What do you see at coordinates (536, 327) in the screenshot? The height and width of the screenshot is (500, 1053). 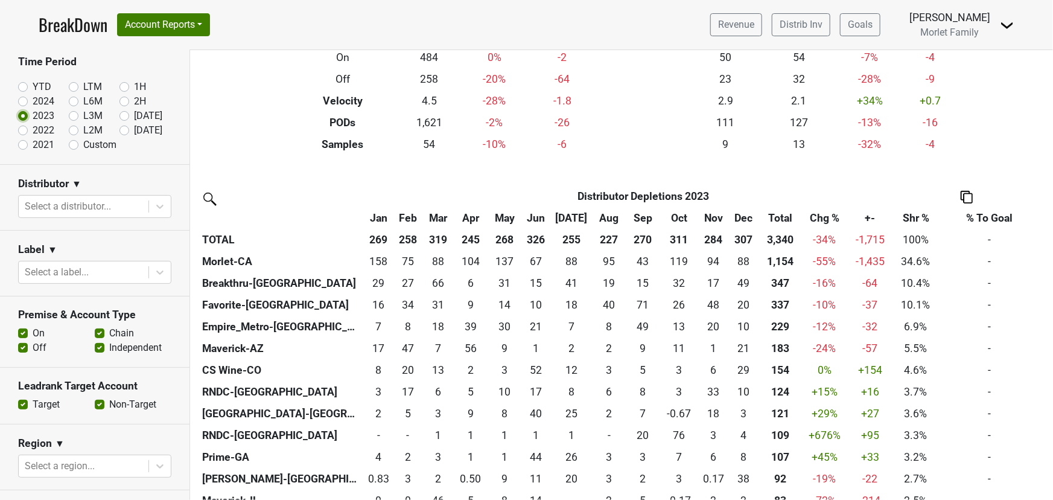 I see `td: 21.333` at bounding box center [536, 327].